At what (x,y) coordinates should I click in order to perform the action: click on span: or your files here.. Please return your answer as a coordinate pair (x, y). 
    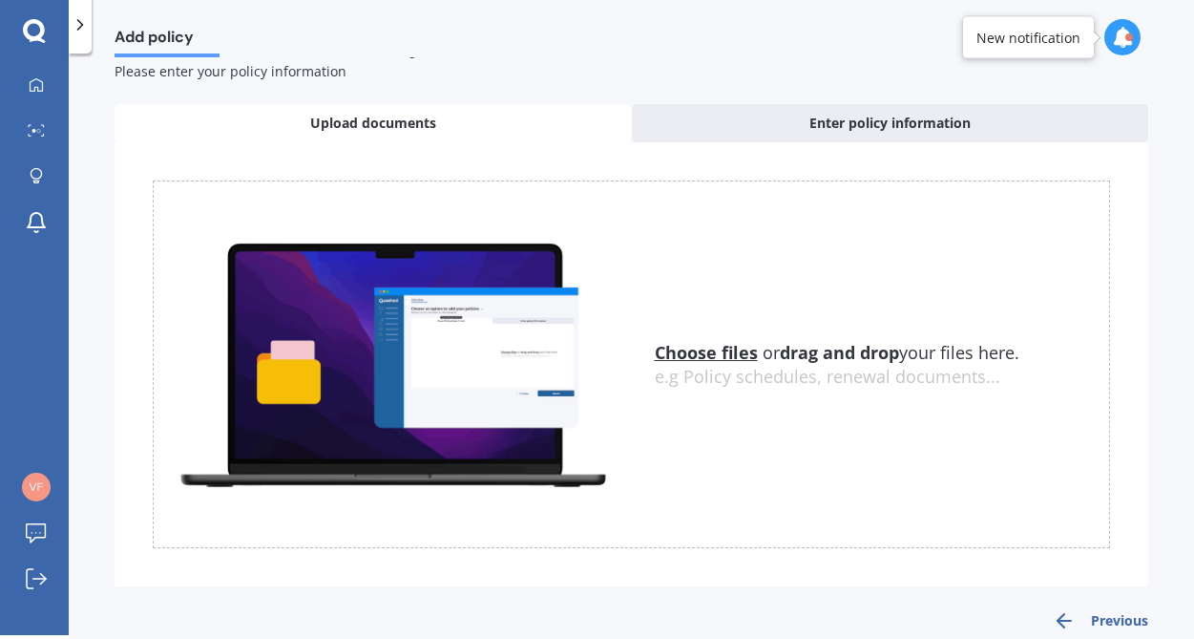
    Looking at the image, I should click on (837, 352).